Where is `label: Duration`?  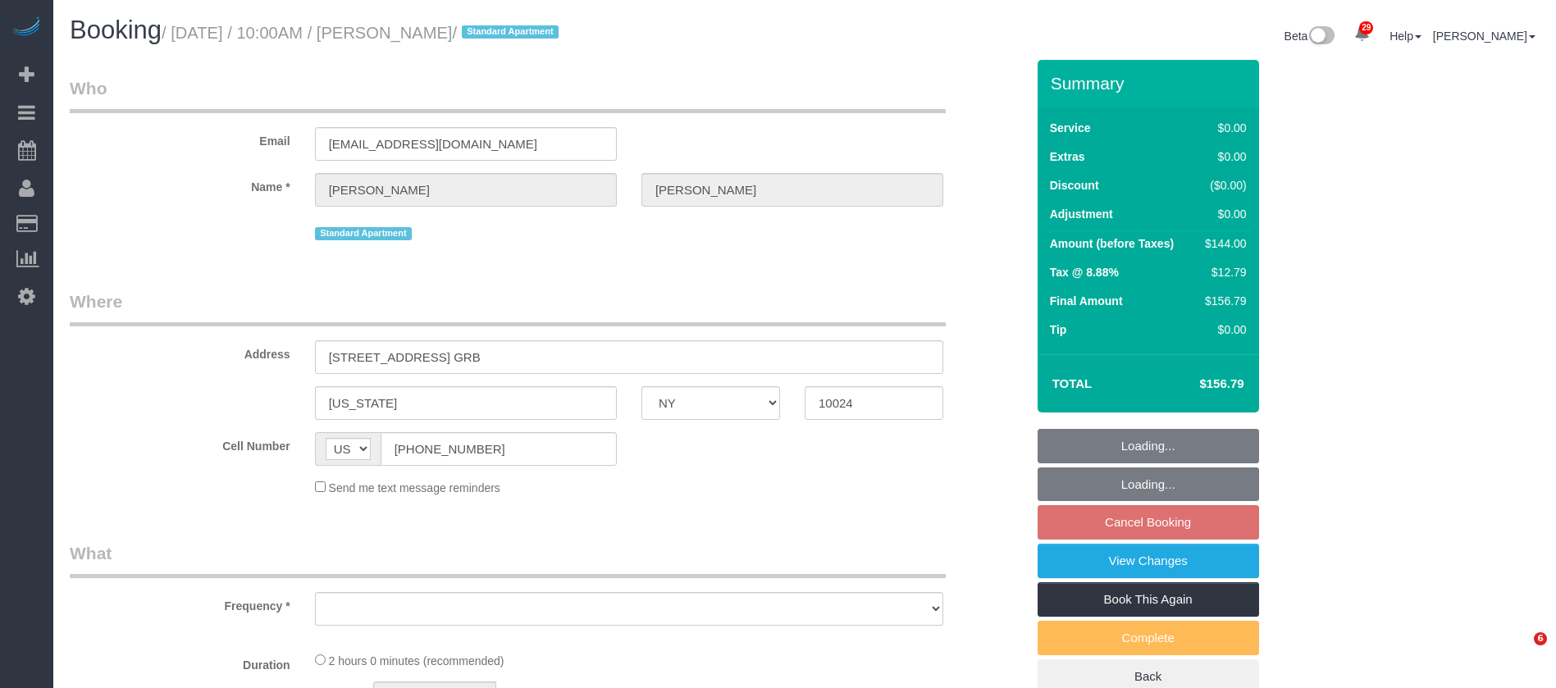 label: Duration is located at coordinates (180, 662).